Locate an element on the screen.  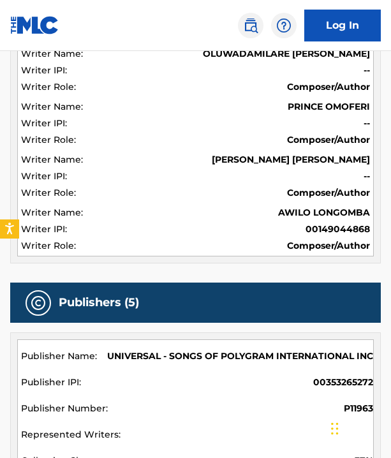
span: UNIVERSAL - SONGS OF POLYGRAM INTERNATIONAL INC is located at coordinates (240, 356).